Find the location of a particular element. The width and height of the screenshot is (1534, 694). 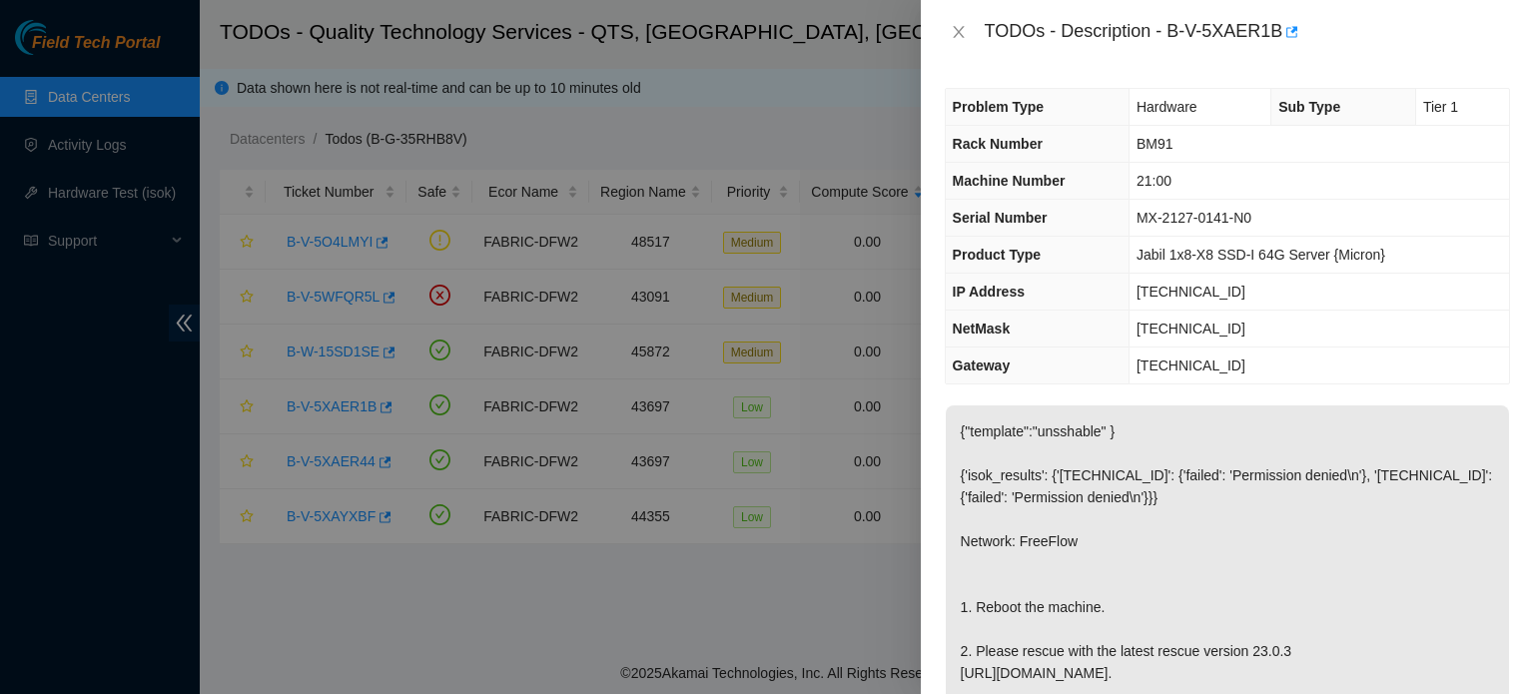

span: NetMask is located at coordinates (982, 329).